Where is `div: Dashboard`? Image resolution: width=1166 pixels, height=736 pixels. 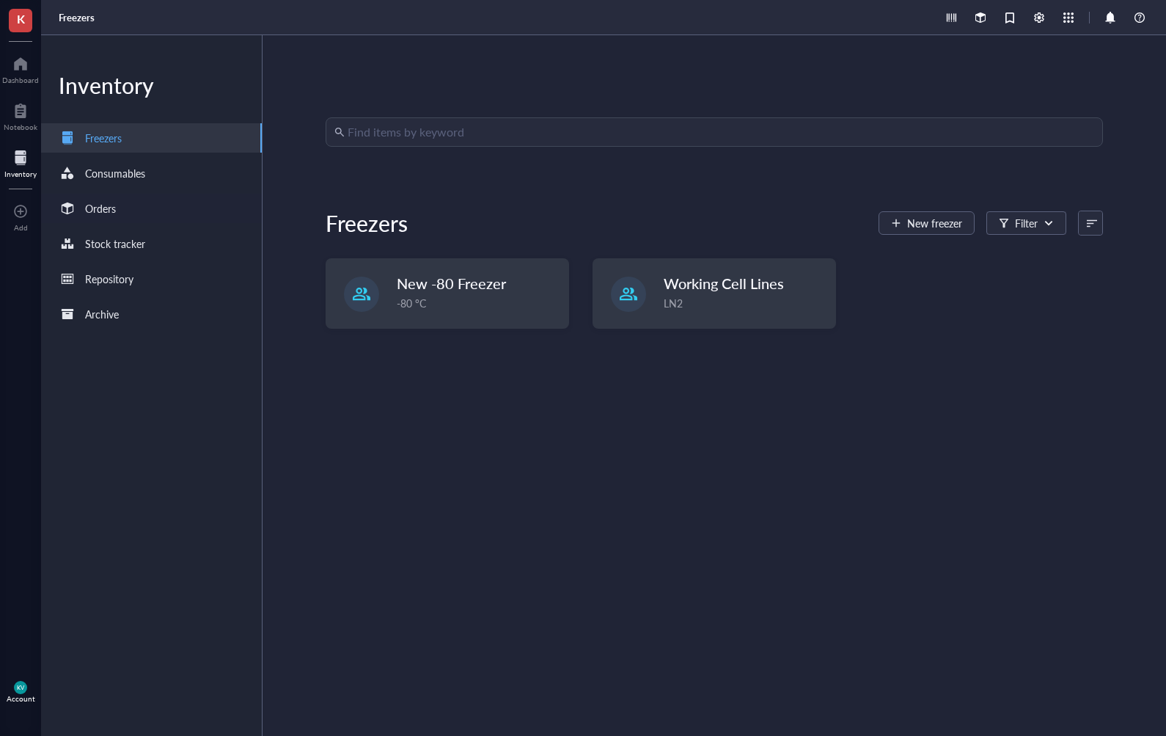
div: Dashboard is located at coordinates (21, 80).